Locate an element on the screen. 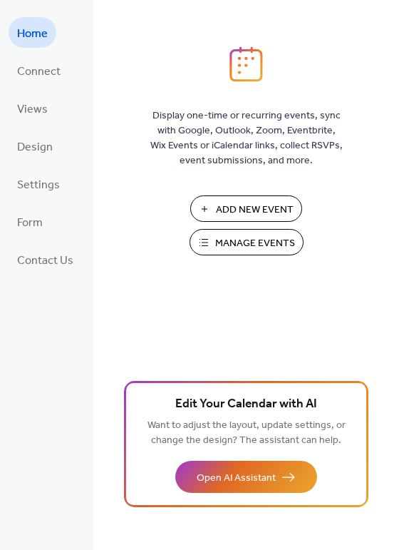 This screenshot has height=550, width=399. a: Contact Us is located at coordinates (45, 259).